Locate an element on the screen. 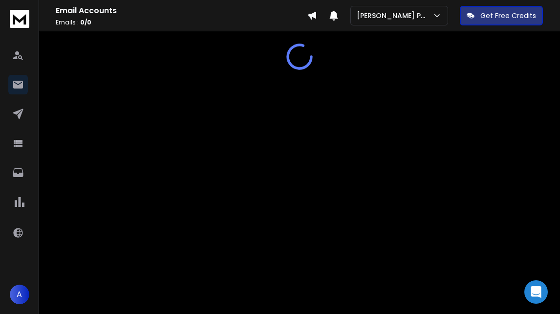 Image resolution: width=560 pixels, height=314 pixels. p: Get Free Credits is located at coordinates (508, 16).